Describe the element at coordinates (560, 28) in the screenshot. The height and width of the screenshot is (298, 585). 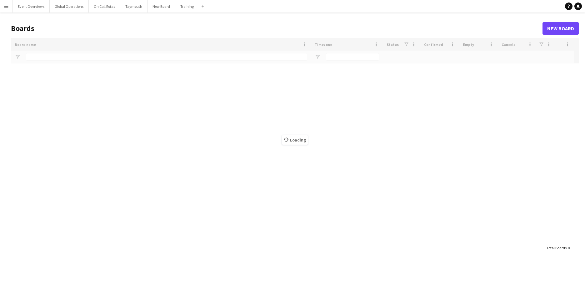
I see `a: New Board` at that location.